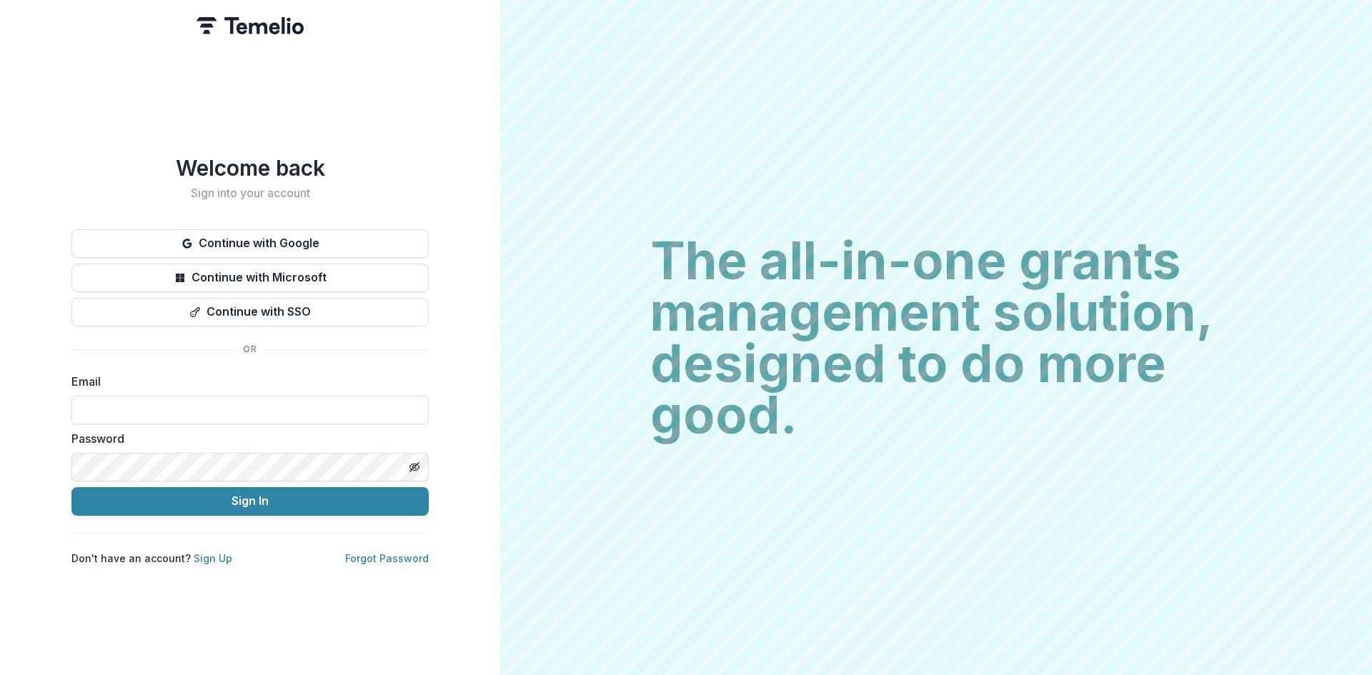  What do you see at coordinates (250, 278) in the screenshot?
I see `button: Continue with Microsoft` at bounding box center [250, 278].